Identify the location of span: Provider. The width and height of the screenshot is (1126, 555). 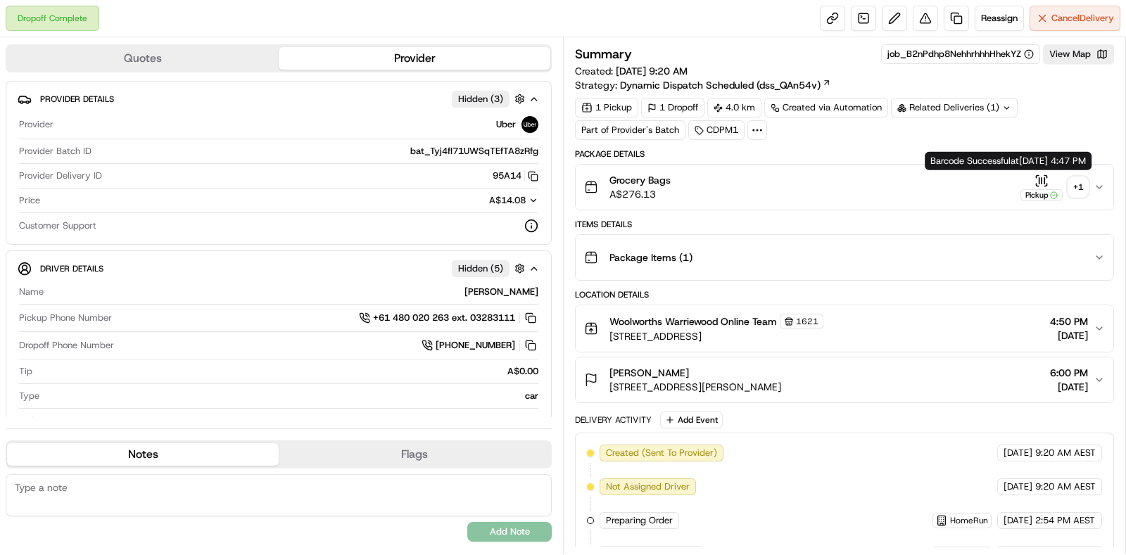
(36, 125).